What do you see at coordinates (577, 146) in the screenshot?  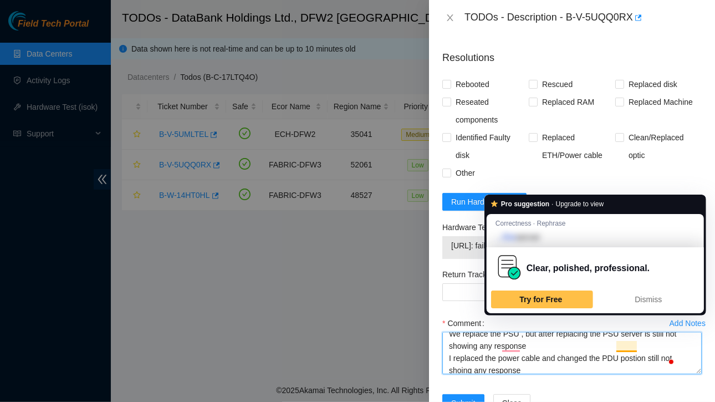 I see `span: Replaced ETH/Power cable` at bounding box center [577, 146].